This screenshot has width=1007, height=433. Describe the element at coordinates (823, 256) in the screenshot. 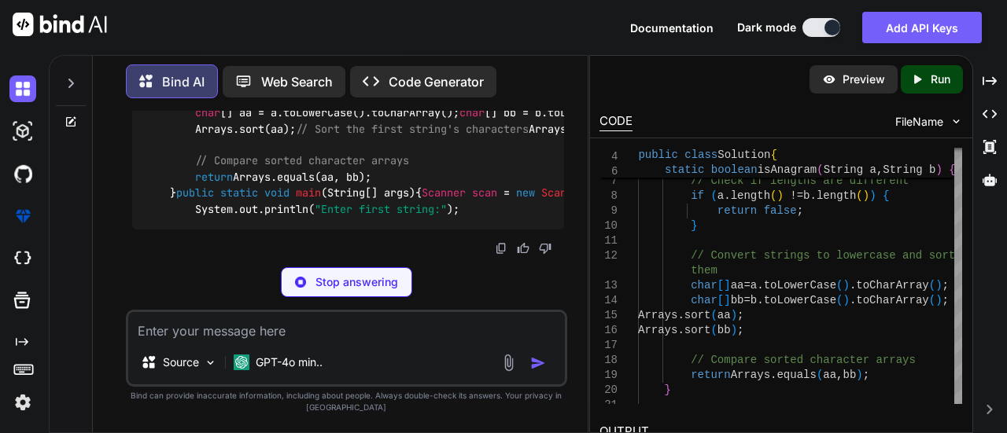

I see `span: // Convert strings to lowercase and sort` at that location.